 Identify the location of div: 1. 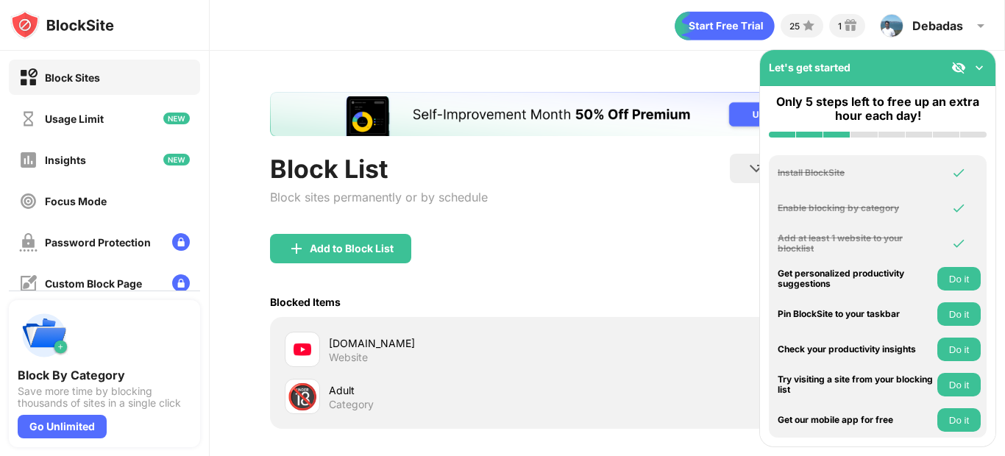
(840, 26).